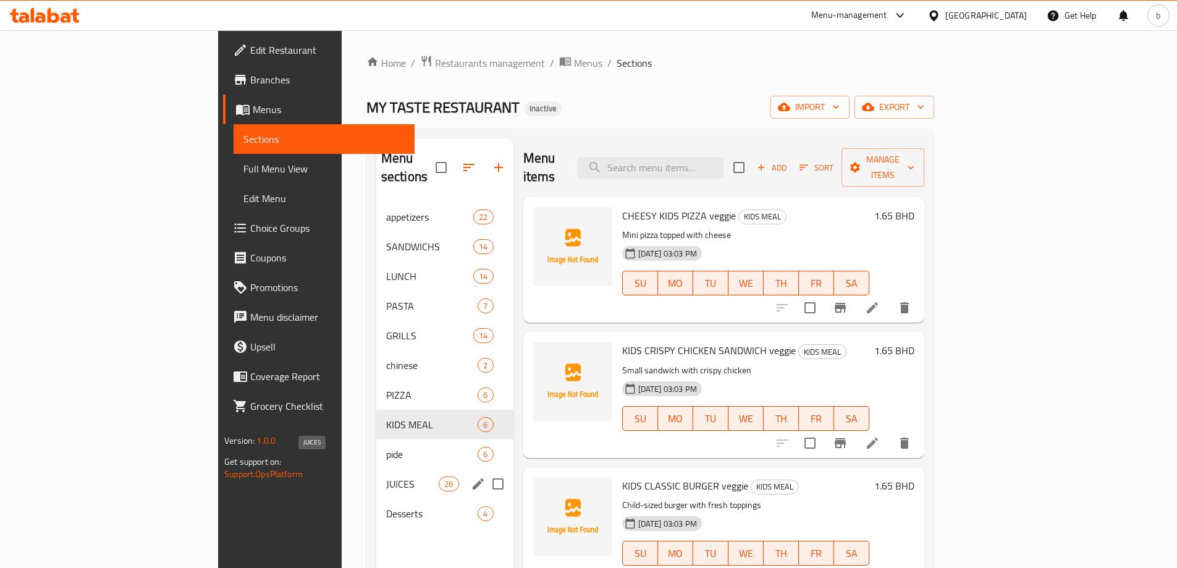  Describe the element at coordinates (432, 365) in the screenshot. I see `div: chinese` at that location.